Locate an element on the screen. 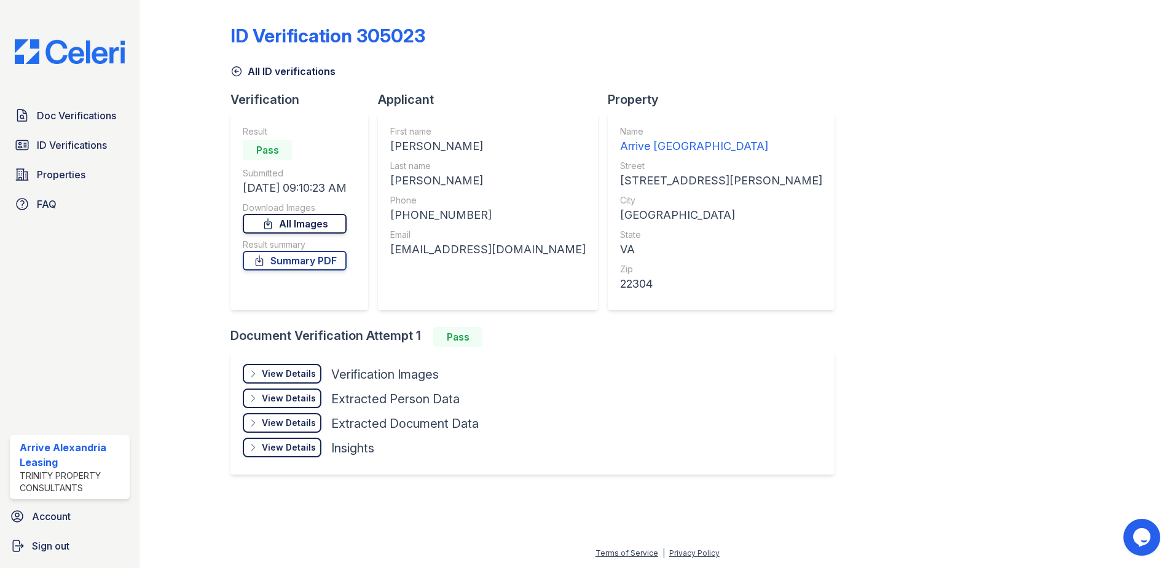 This screenshot has height=568, width=1175. div: City is located at coordinates (721, 200).